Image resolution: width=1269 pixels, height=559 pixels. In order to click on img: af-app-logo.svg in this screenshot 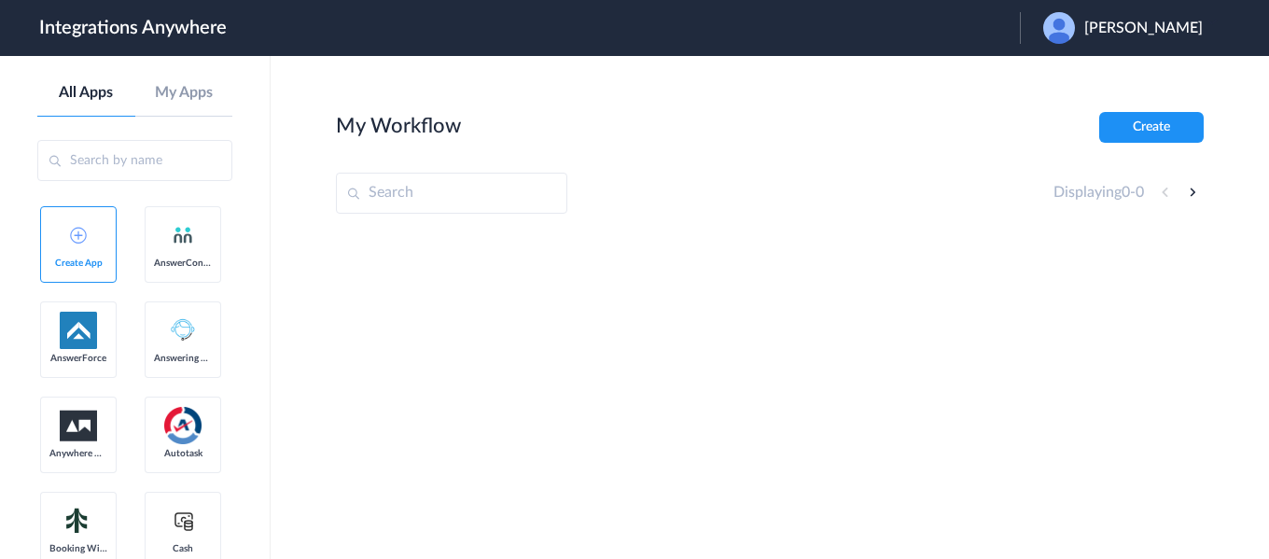, I will do `click(78, 330)`.